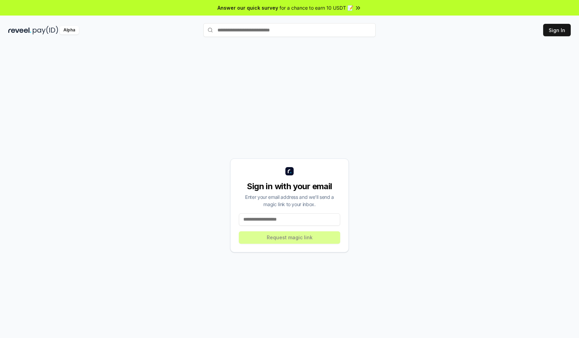  I want to click on img: logo_small, so click(290, 171).